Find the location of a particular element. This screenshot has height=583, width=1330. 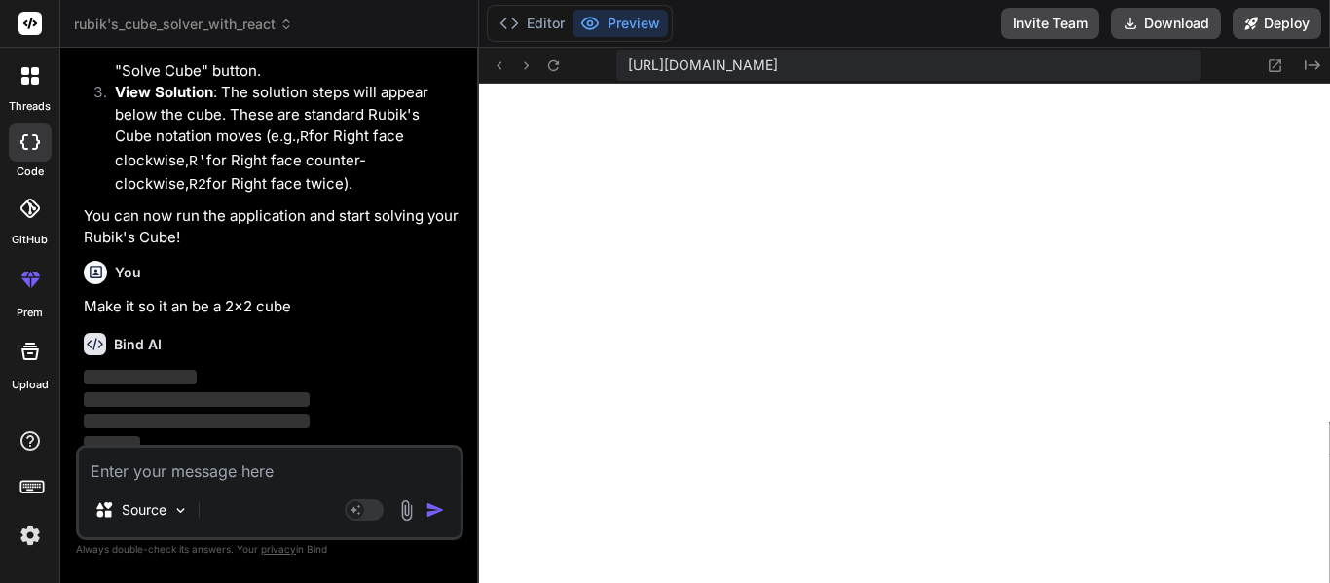

button: Editor is located at coordinates (532, 23).